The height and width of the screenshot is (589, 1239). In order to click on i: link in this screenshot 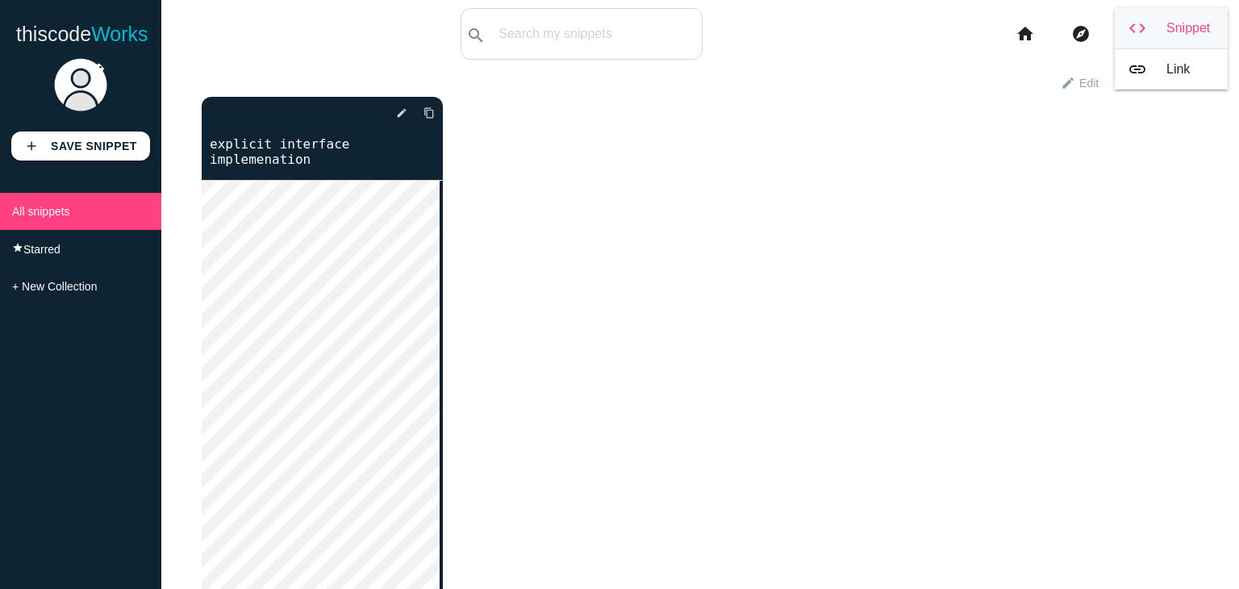, I will do `click(1137, 69)`.